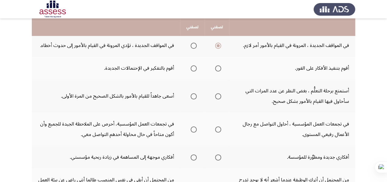 This screenshot has width=387, height=182. Describe the element at coordinates (293, 45) in the screenshot. I see `td: في المواقف الجديدة ، المرونة في القيام بالأمور أمر لازم.` at that location.